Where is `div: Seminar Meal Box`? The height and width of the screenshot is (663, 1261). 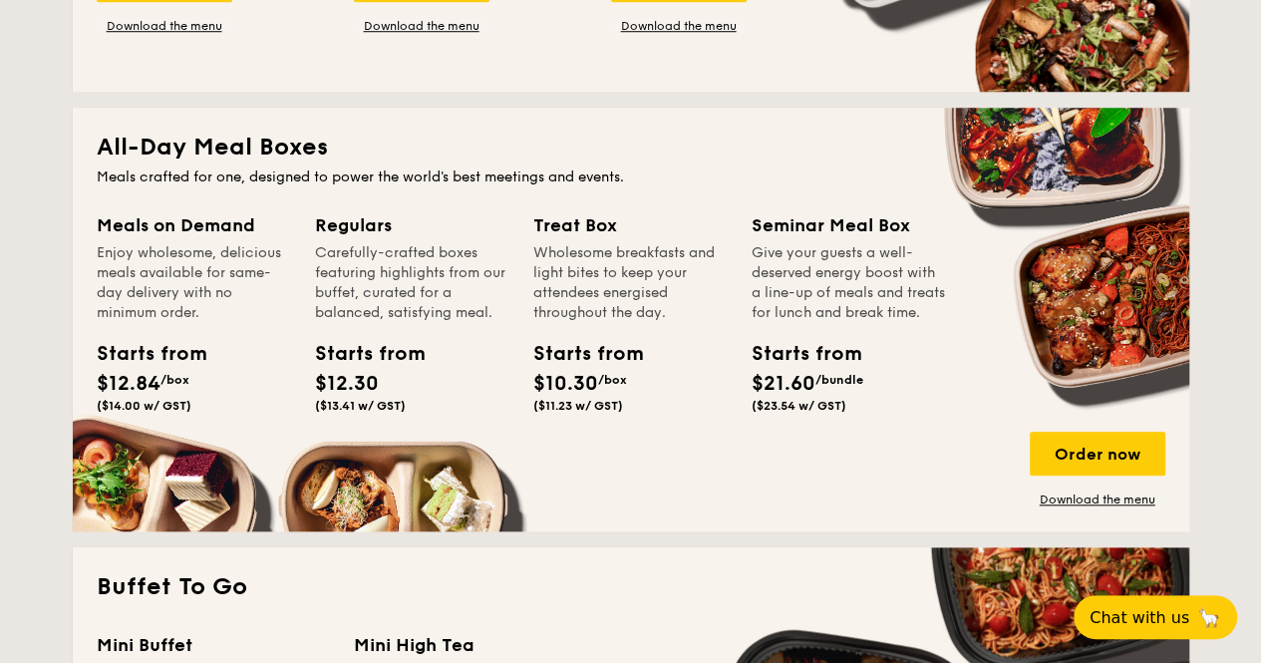
div: Seminar Meal Box is located at coordinates (848, 225).